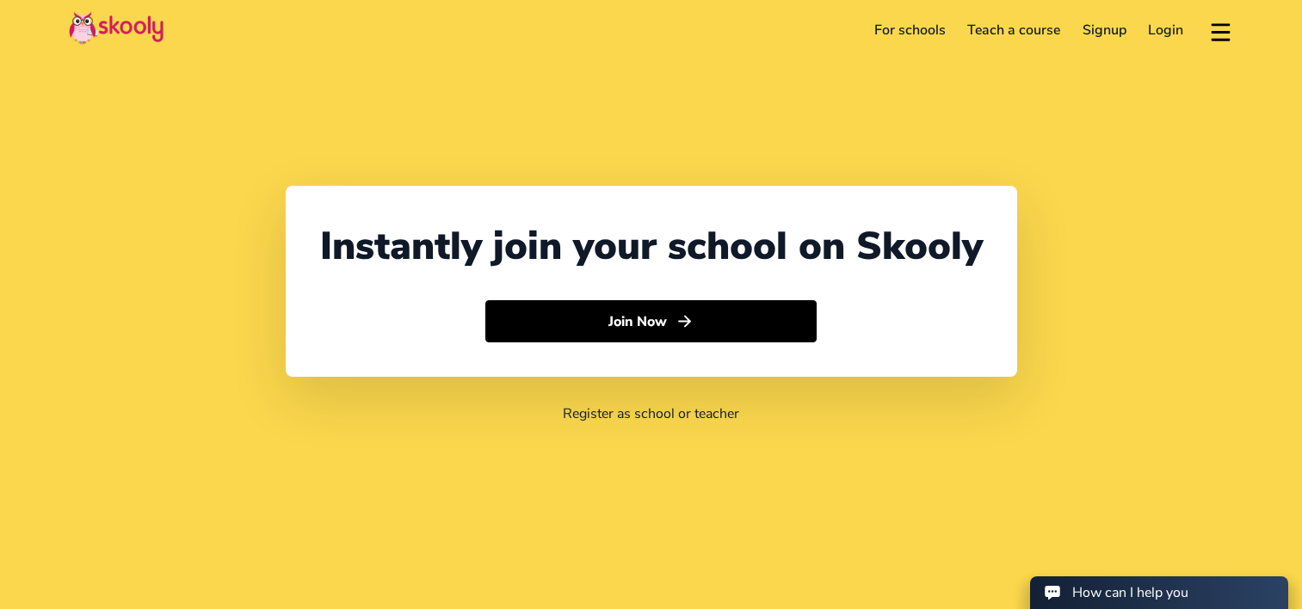  What do you see at coordinates (684, 321) in the screenshot?
I see `ion-icon: arrow forward outline` at bounding box center [684, 321].